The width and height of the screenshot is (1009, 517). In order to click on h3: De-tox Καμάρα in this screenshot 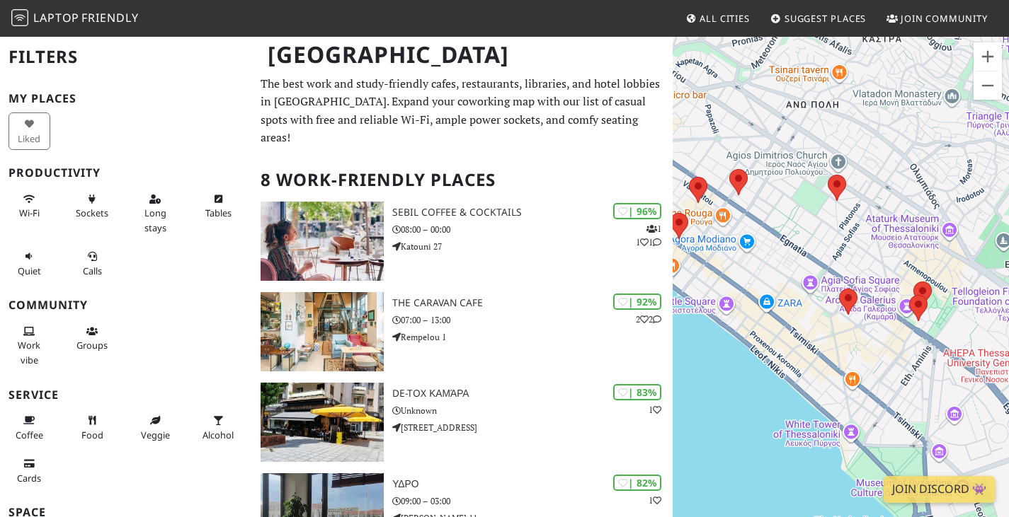, I will do `click(532, 394)`.